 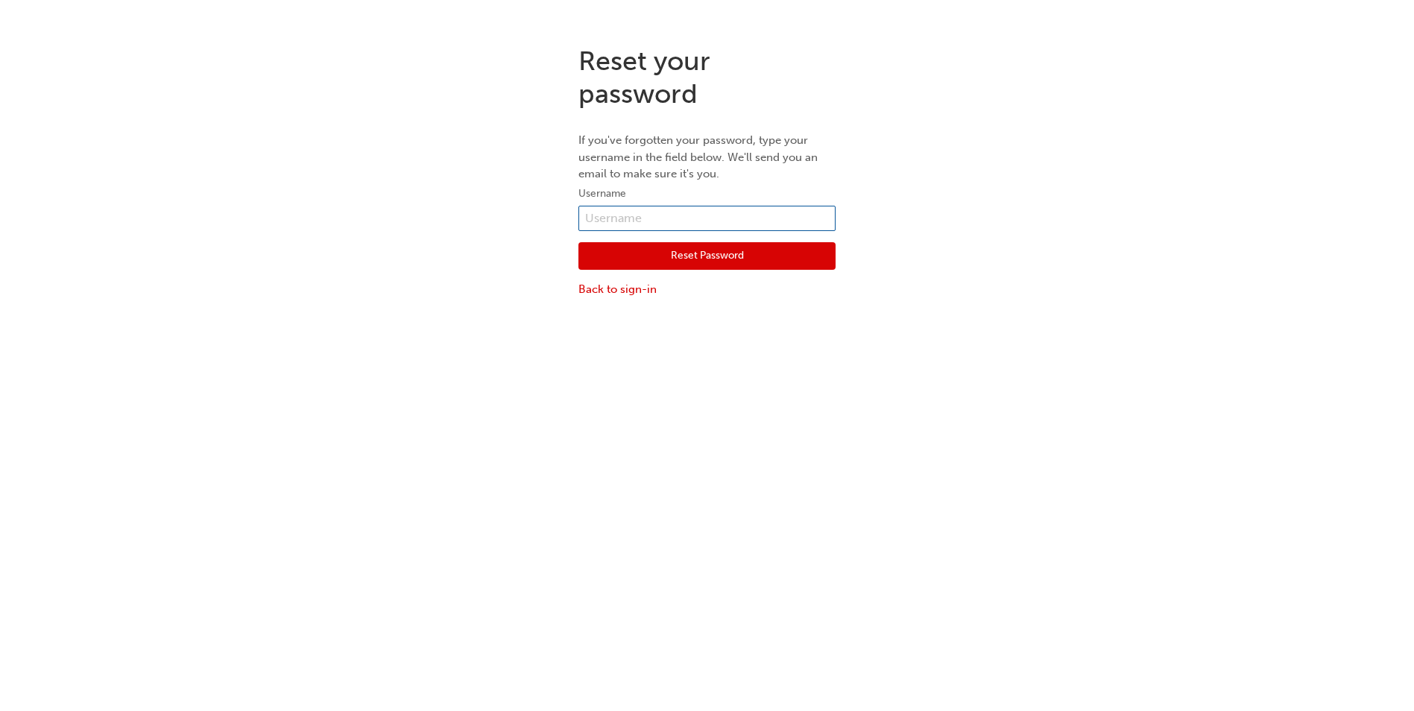 I want to click on h1: Reset your password, so click(x=706, y=77).